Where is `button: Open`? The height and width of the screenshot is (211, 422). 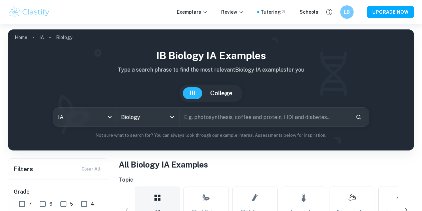 button: Open is located at coordinates (172, 117).